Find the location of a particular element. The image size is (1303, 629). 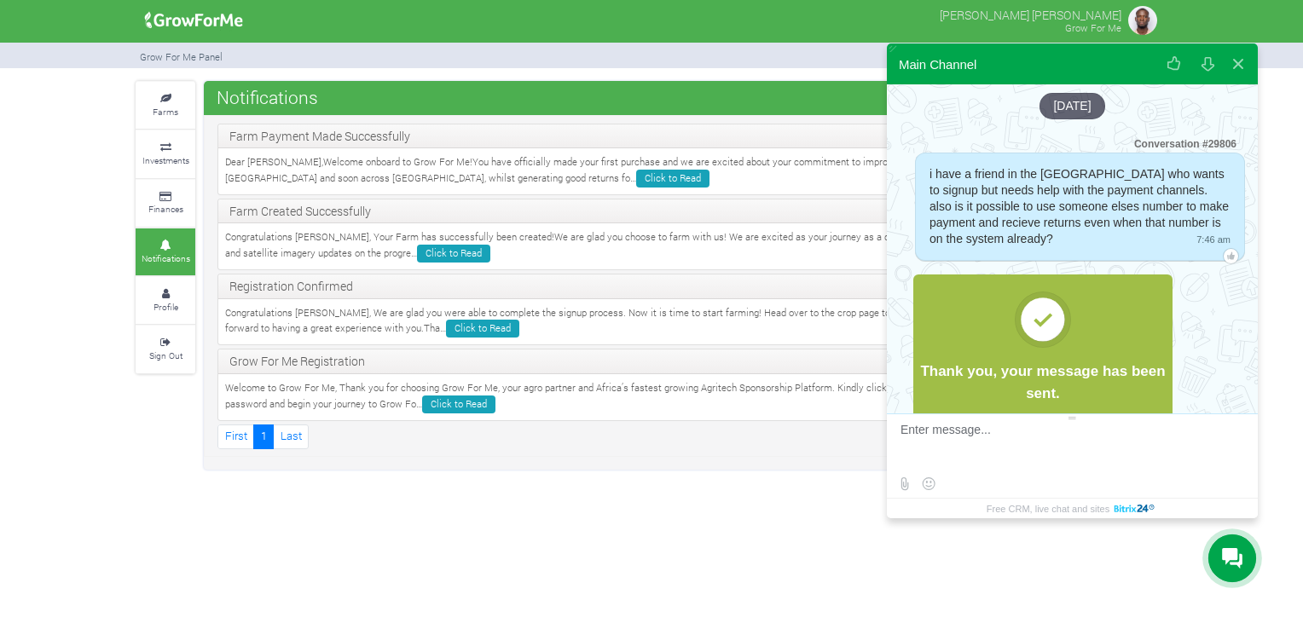

div: Thank you, your message has been sent. is located at coordinates (1043, 383).